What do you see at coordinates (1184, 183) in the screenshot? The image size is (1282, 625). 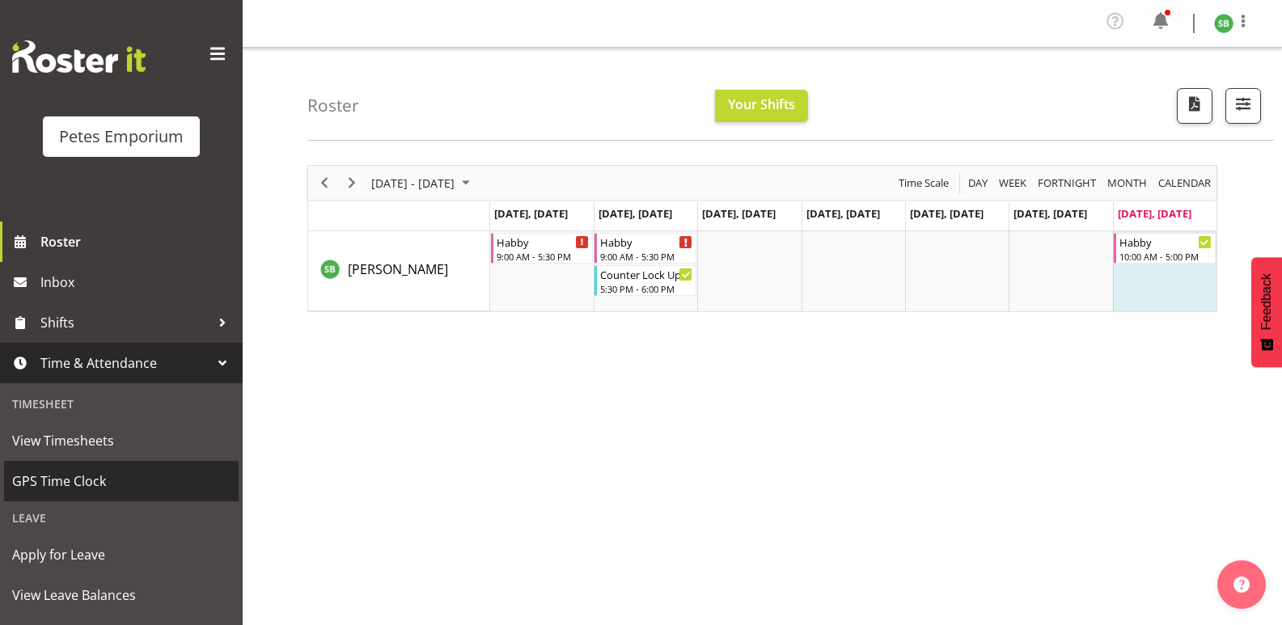 I see `span: calendar` at bounding box center [1184, 183].